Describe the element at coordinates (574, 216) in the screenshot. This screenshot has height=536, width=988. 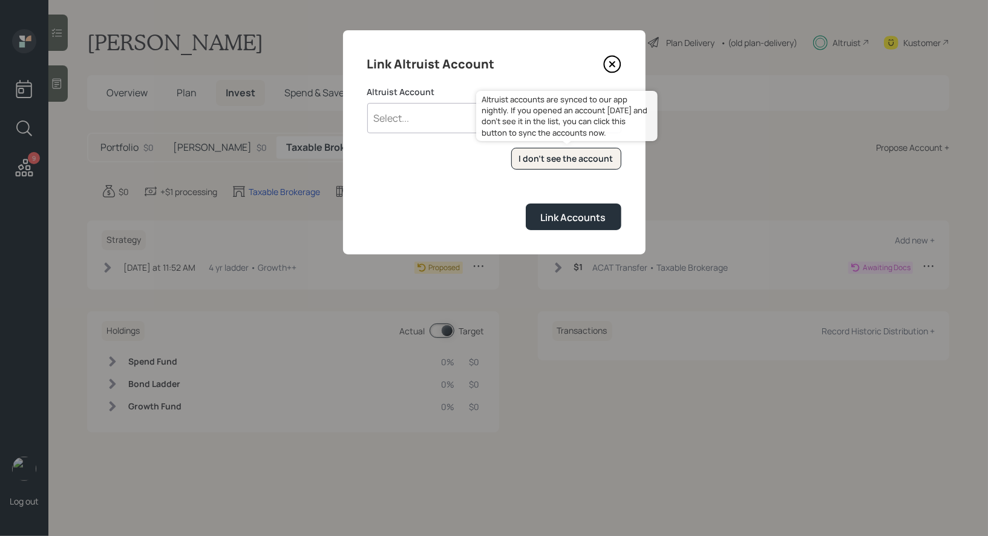
I see `button: Link Accounts` at that location.